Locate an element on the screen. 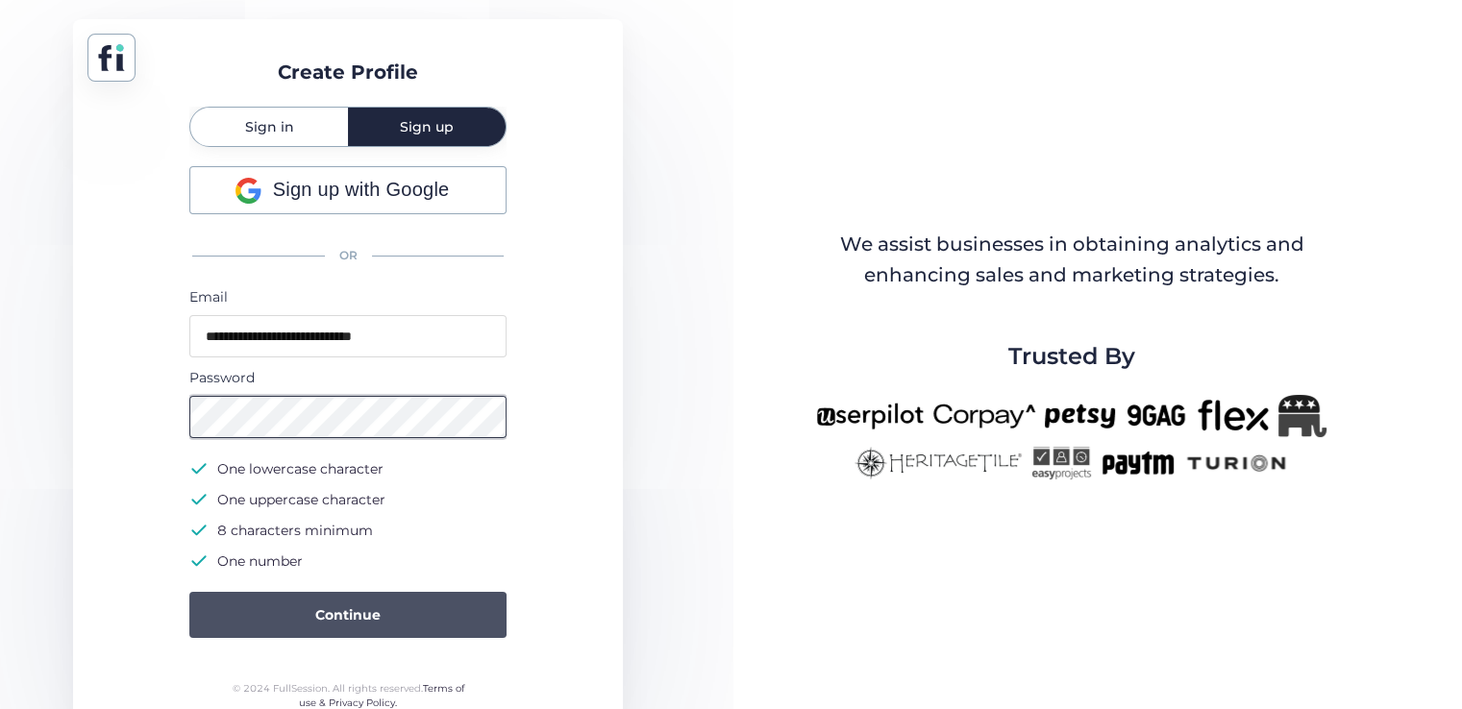 The height and width of the screenshot is (709, 1462). img: petsy-new.png is located at coordinates (1079, 416).